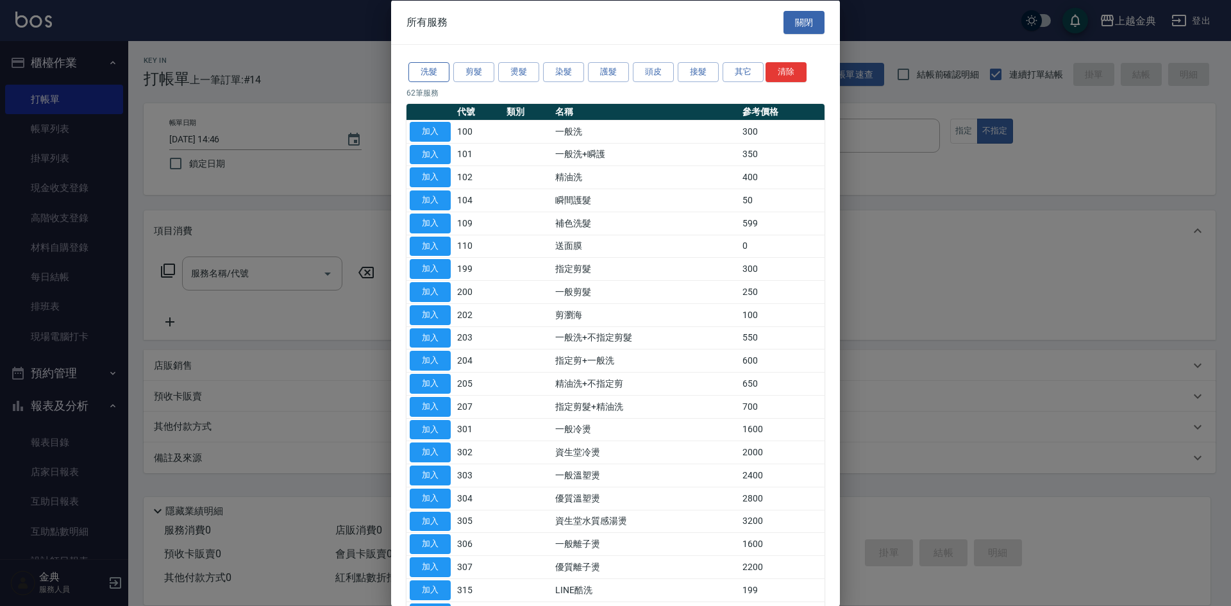  I want to click on p: 62 筆服務, so click(616, 92).